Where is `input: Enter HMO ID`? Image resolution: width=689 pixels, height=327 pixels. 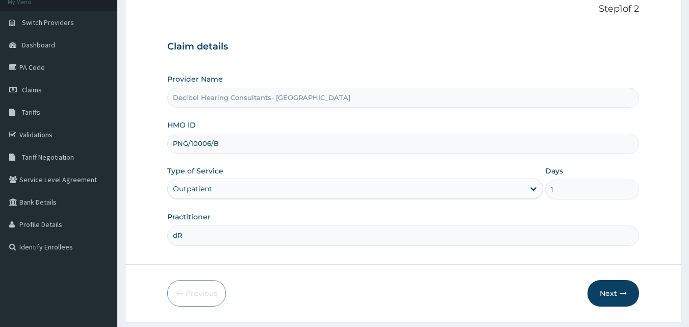 input: Enter HMO ID is located at coordinates (403, 143).